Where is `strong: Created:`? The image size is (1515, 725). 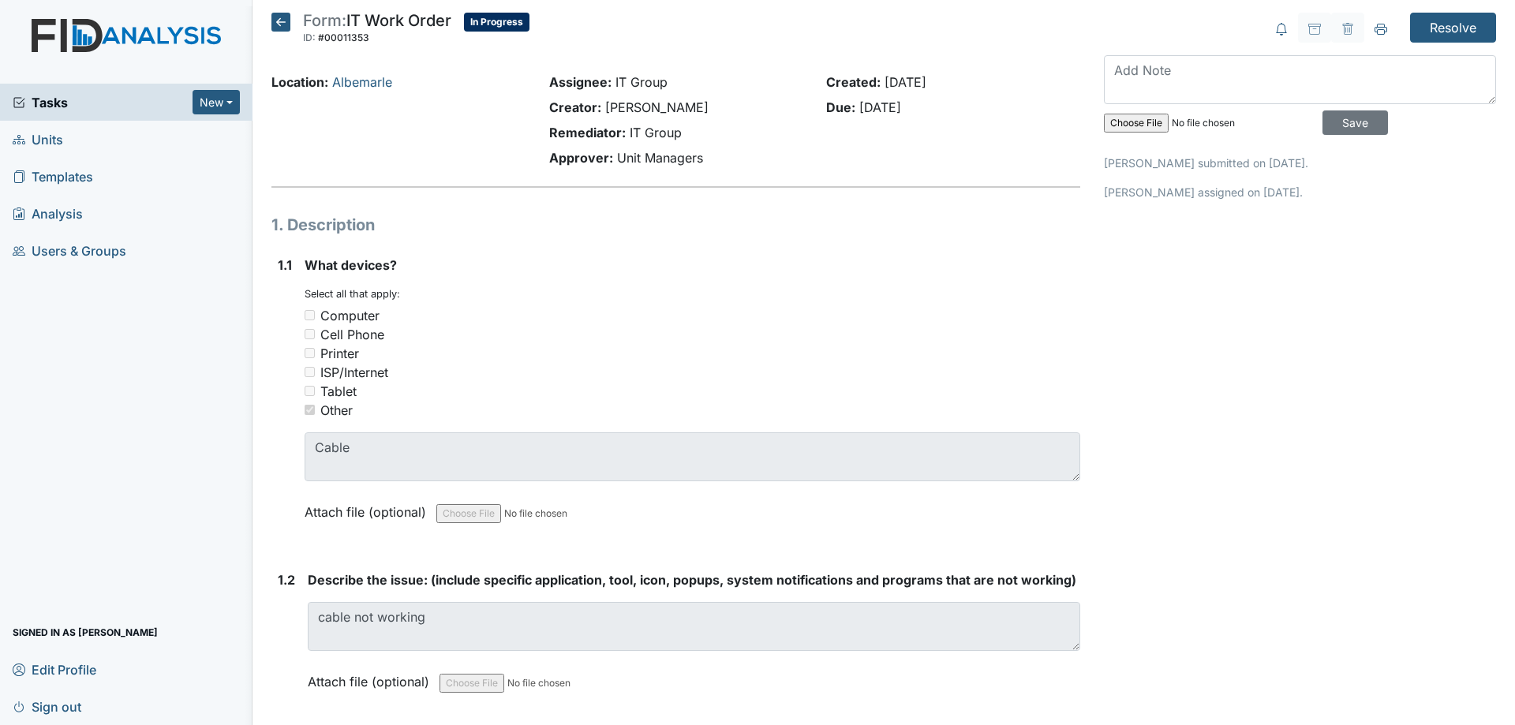
strong: Created: is located at coordinates (853, 82).